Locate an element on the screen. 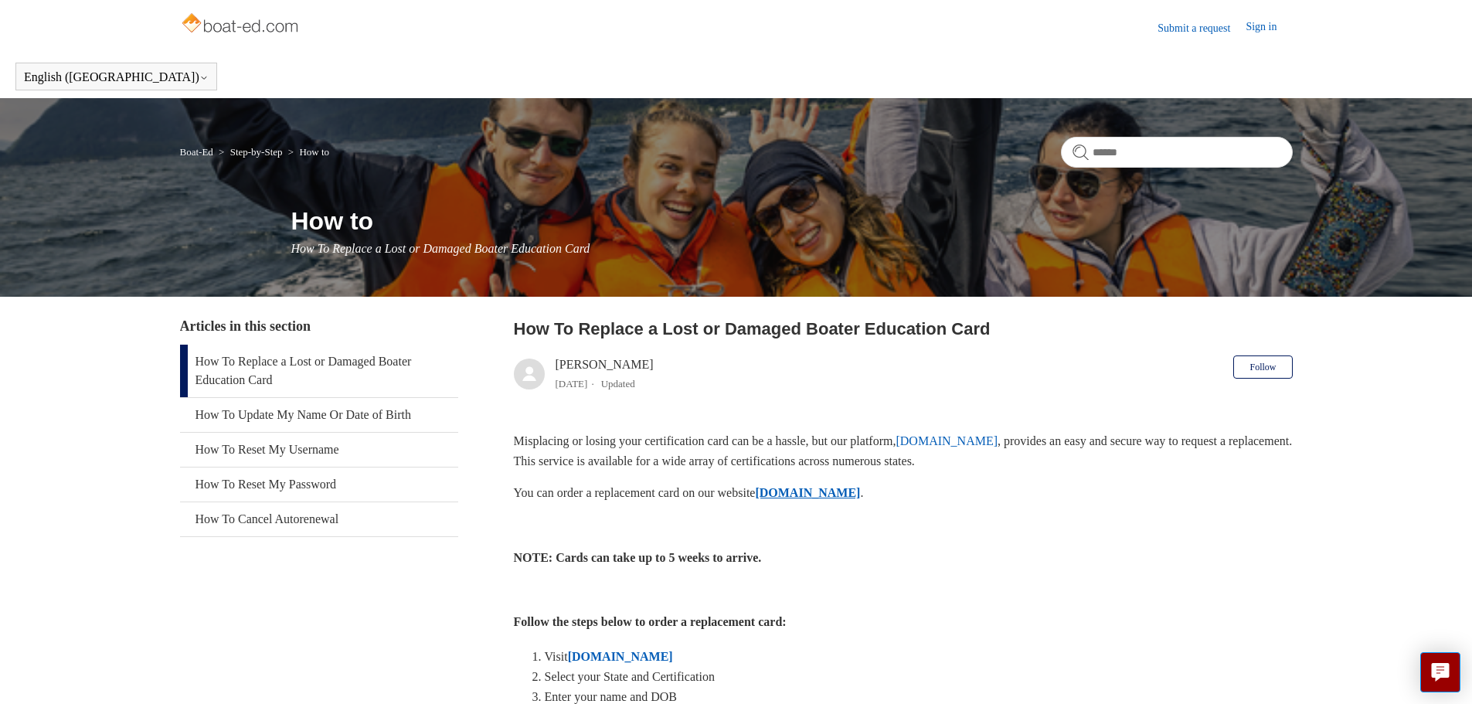 The image size is (1472, 704). div: Live chat is located at coordinates (1441, 672).